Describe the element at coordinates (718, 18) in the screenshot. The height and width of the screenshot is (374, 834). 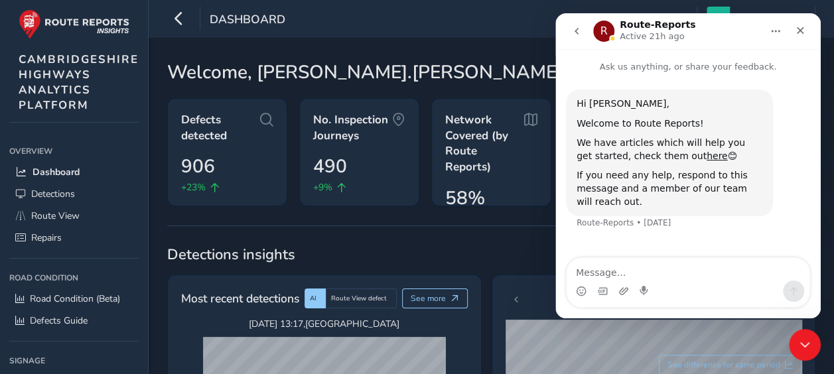
I see `img: diamond-layout` at that location.